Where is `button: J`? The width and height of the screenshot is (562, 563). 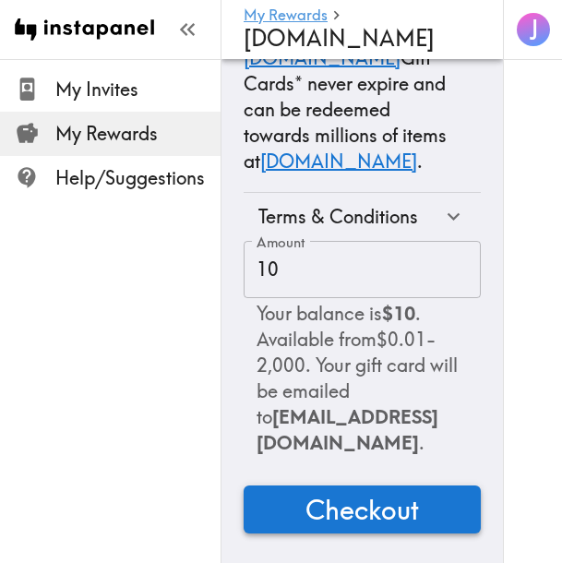
button: J is located at coordinates (534, 30).